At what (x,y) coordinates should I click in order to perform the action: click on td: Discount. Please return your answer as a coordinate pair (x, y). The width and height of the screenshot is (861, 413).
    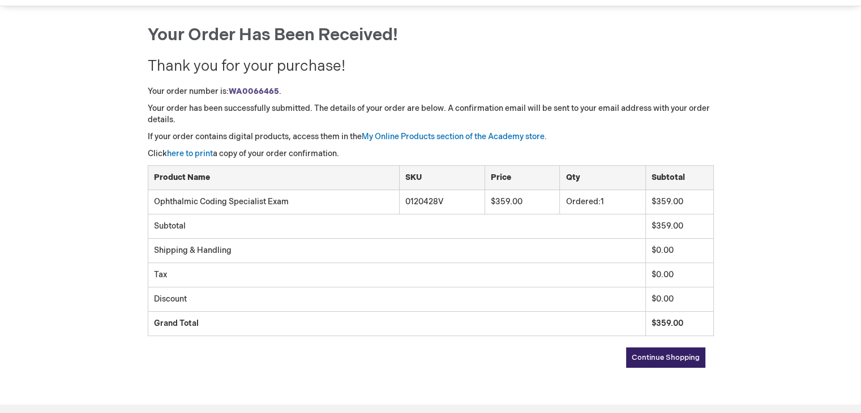
    Looking at the image, I should click on (396, 300).